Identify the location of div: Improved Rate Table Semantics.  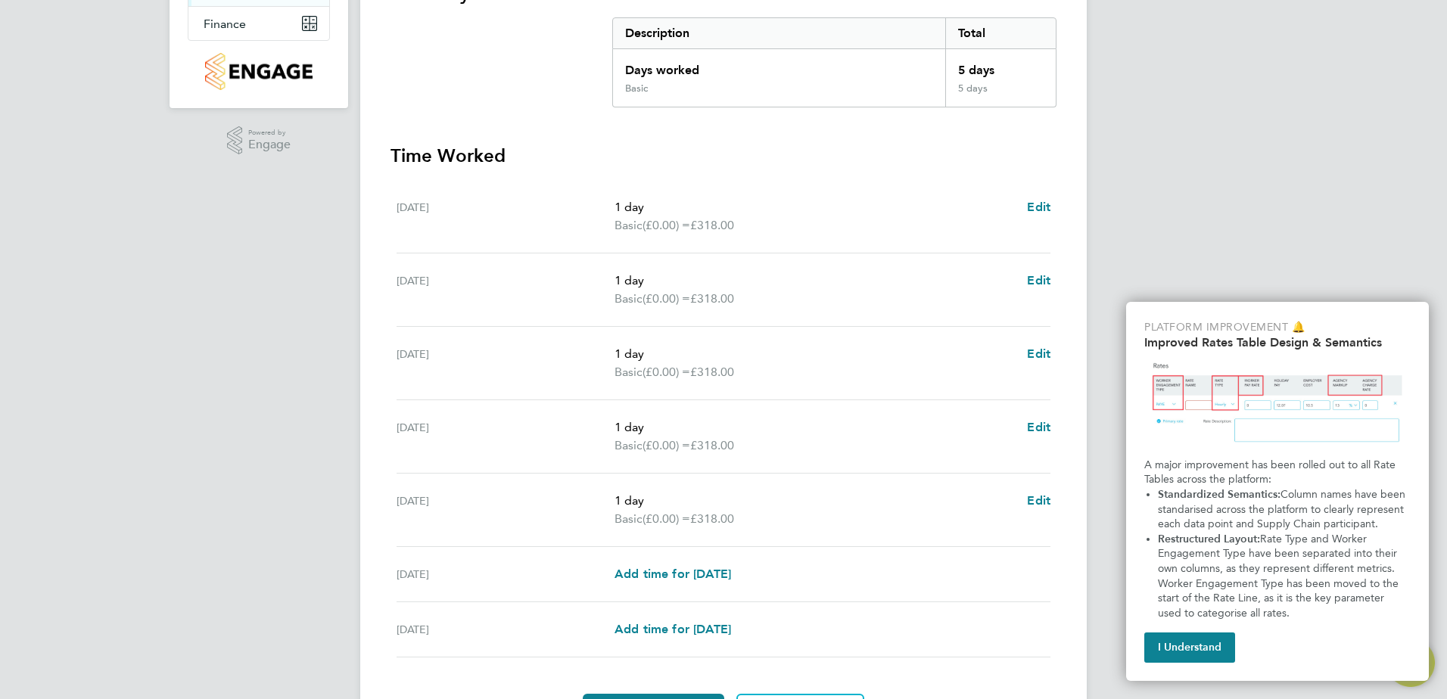
(1277, 491).